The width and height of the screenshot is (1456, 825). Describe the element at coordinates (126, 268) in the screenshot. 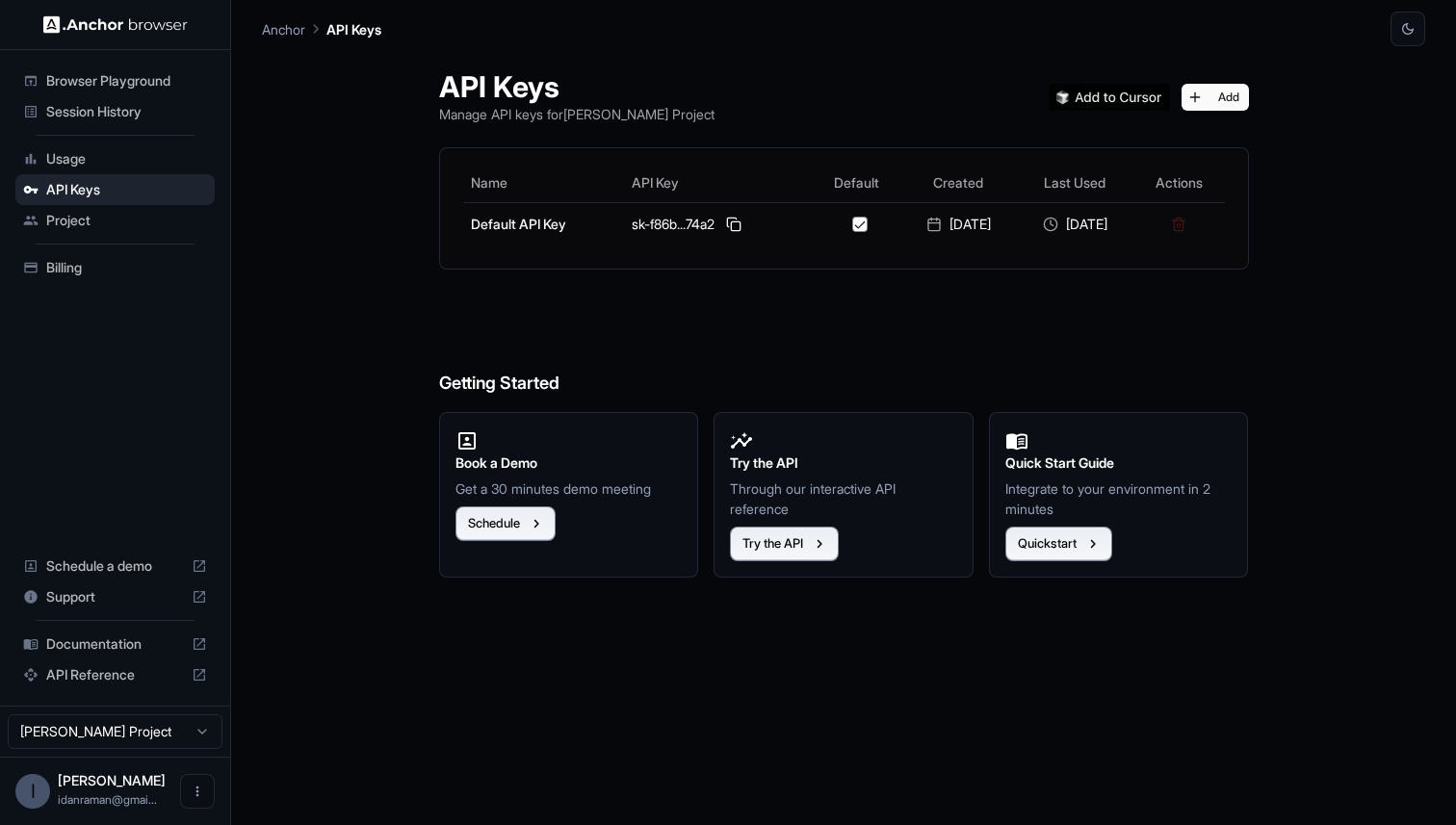

I see `span: Billing` at that location.